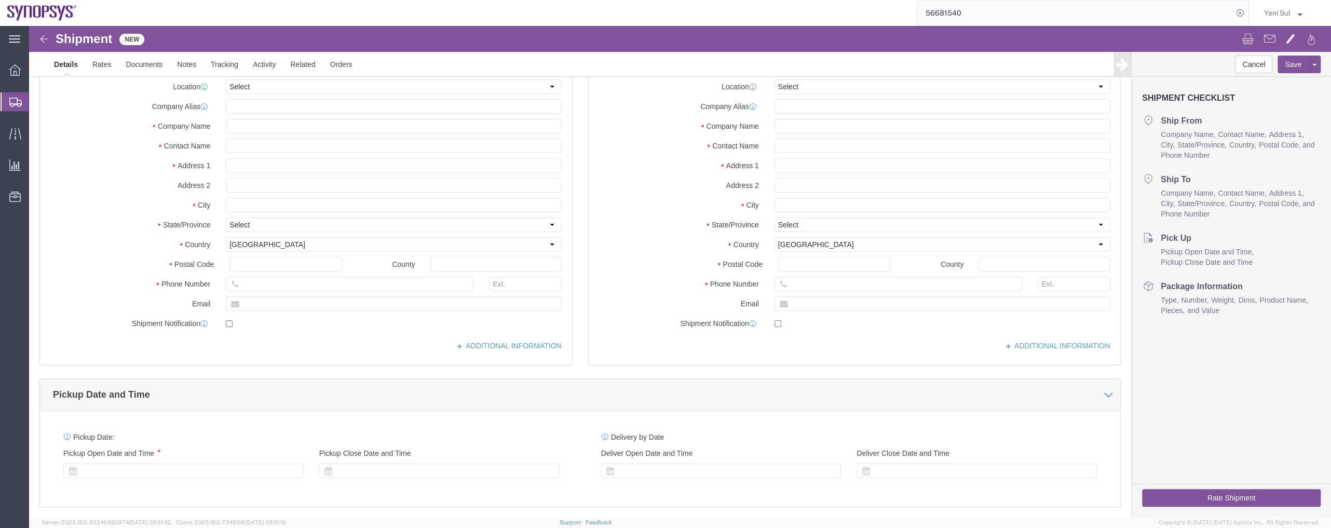 This screenshot has width=1331, height=528. Describe the element at coordinates (1075, 13) in the screenshot. I see `input: Search for shipment number, reference number` at that location.